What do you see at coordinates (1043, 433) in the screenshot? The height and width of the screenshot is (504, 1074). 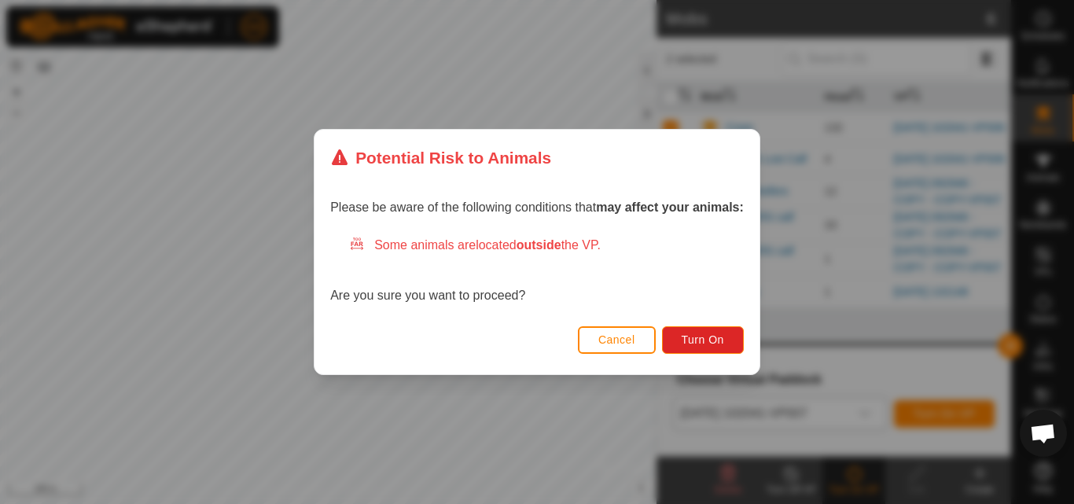 I see `a: Open chat` at bounding box center [1043, 433].